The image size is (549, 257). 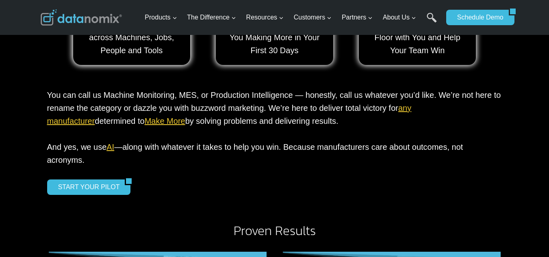 I want to click on span: Partners, so click(x=357, y=17).